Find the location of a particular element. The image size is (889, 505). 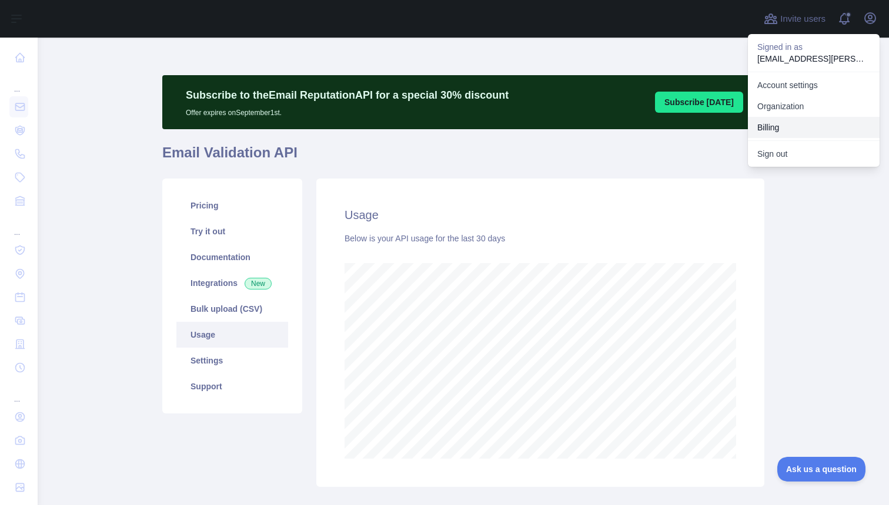

span: New is located at coordinates (258, 284).